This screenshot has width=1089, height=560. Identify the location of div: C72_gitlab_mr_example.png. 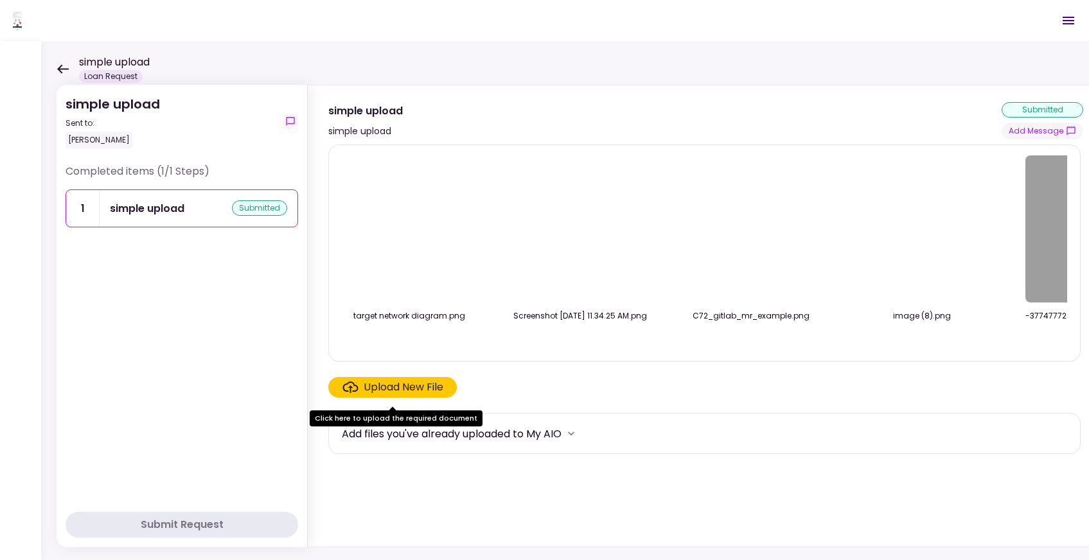
(751, 316).